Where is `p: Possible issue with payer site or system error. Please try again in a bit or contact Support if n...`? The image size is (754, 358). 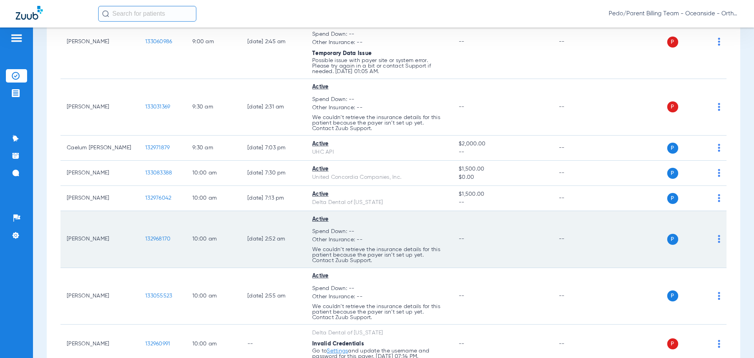
p: Possible issue with payer site or system error. Please try again in a bit or contact Support if n... is located at coordinates (379, 66).